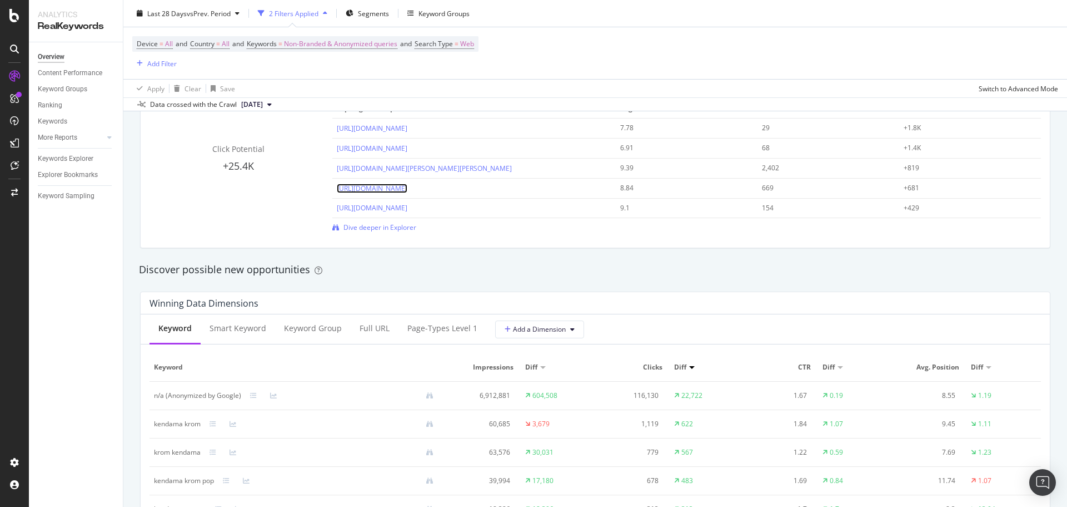 The image size is (1067, 507). Describe the element at coordinates (155, 63) in the screenshot. I see `button: Add Filter` at that location.